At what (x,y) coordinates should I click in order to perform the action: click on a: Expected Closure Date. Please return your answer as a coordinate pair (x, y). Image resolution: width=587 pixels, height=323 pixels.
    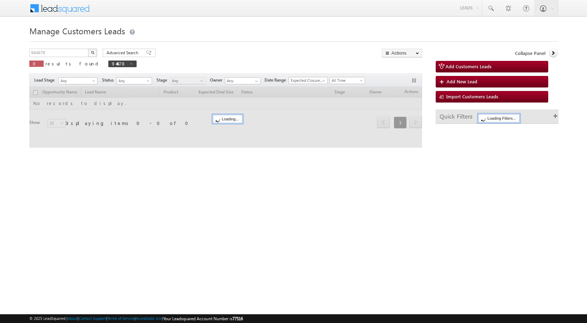
    Looking at the image, I should click on (308, 80).